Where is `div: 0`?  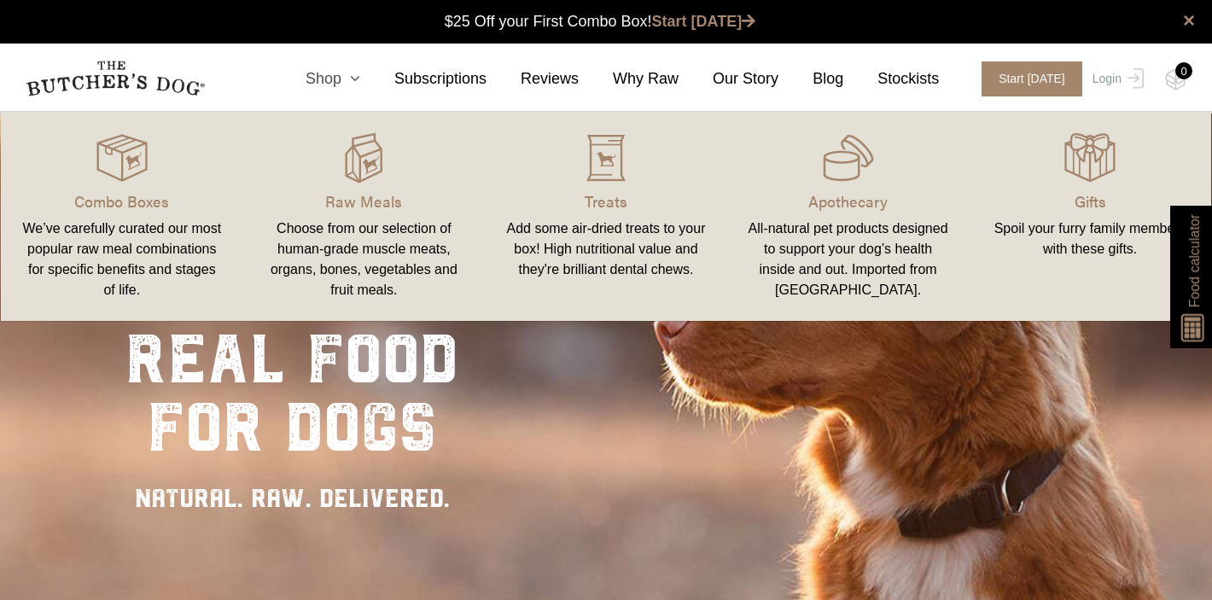 div: 0 is located at coordinates (1184, 71).